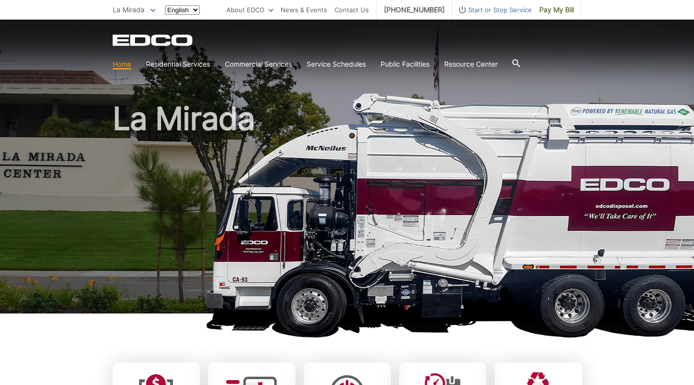  Describe the element at coordinates (258, 64) in the screenshot. I see `a: Commercial Services` at that location.